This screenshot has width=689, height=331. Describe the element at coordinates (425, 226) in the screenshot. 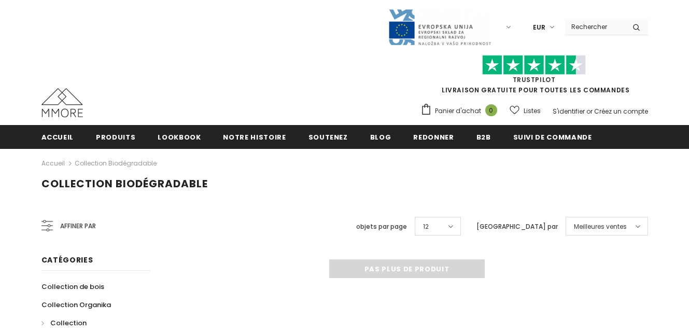

I see `span: 12` at that location.